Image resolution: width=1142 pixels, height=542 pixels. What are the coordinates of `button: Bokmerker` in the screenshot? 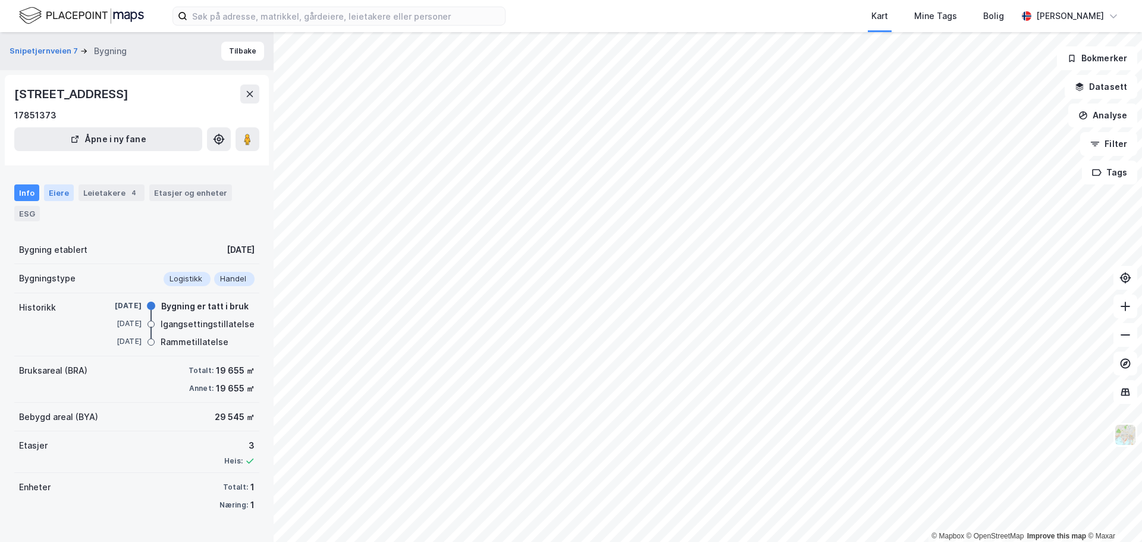 It's located at (1097, 58).